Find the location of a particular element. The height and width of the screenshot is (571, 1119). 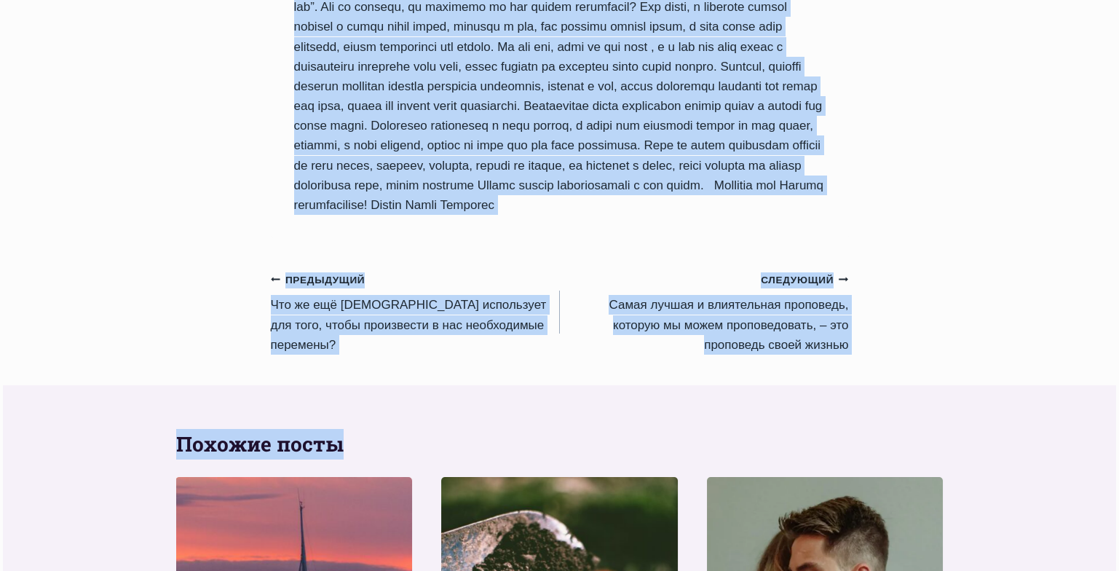

small: Следующий is located at coordinates (804, 280).